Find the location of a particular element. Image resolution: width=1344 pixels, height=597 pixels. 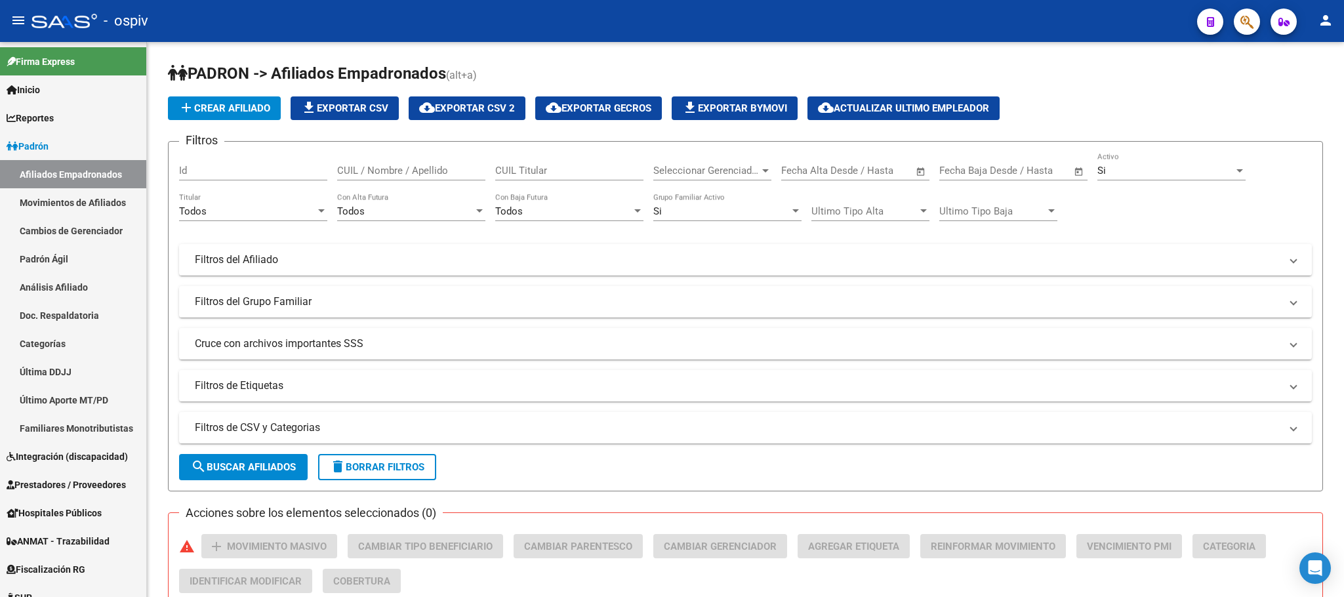

button: Borrar Filtros is located at coordinates (377, 467).